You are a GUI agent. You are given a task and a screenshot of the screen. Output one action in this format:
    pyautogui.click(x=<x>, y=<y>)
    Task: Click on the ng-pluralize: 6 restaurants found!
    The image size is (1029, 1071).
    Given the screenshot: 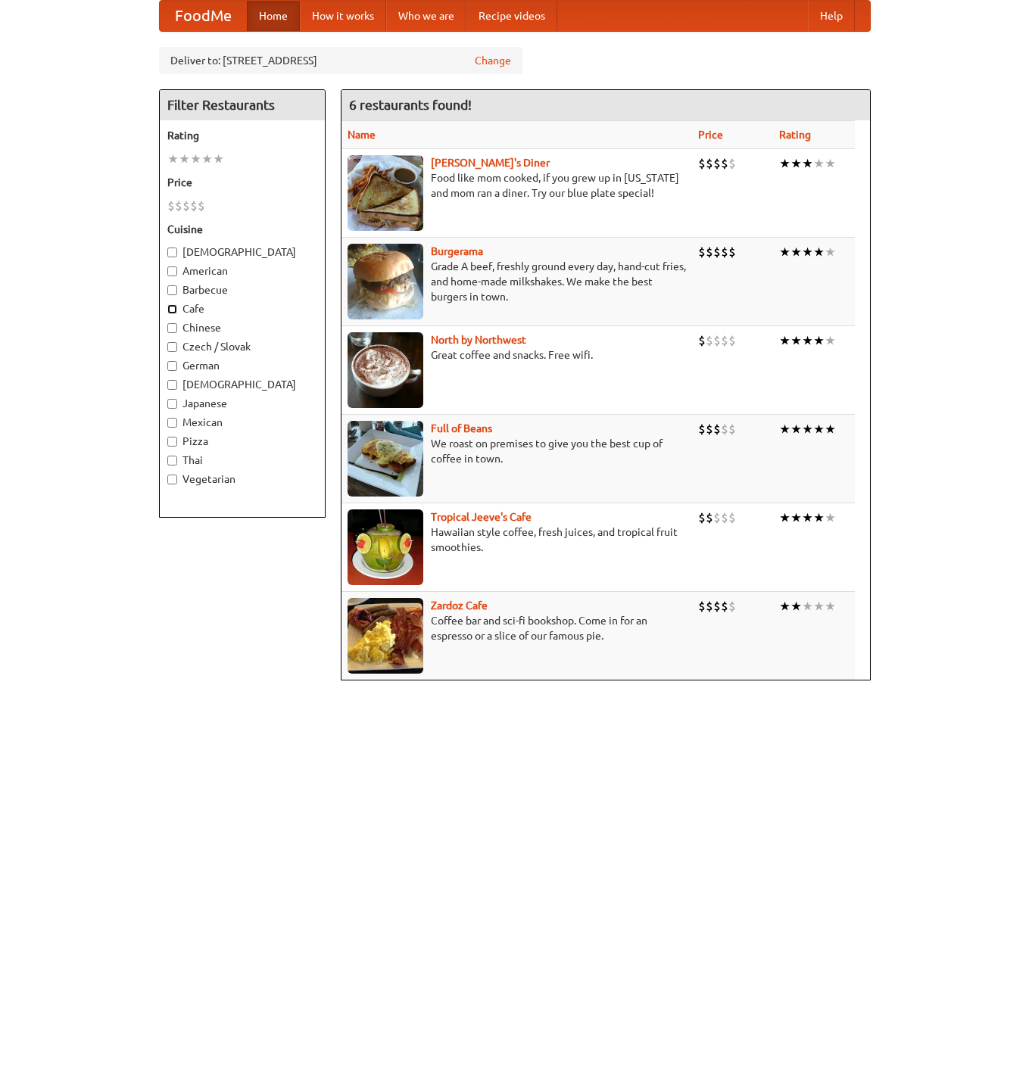 What is the action you would take?
    pyautogui.click(x=410, y=104)
    